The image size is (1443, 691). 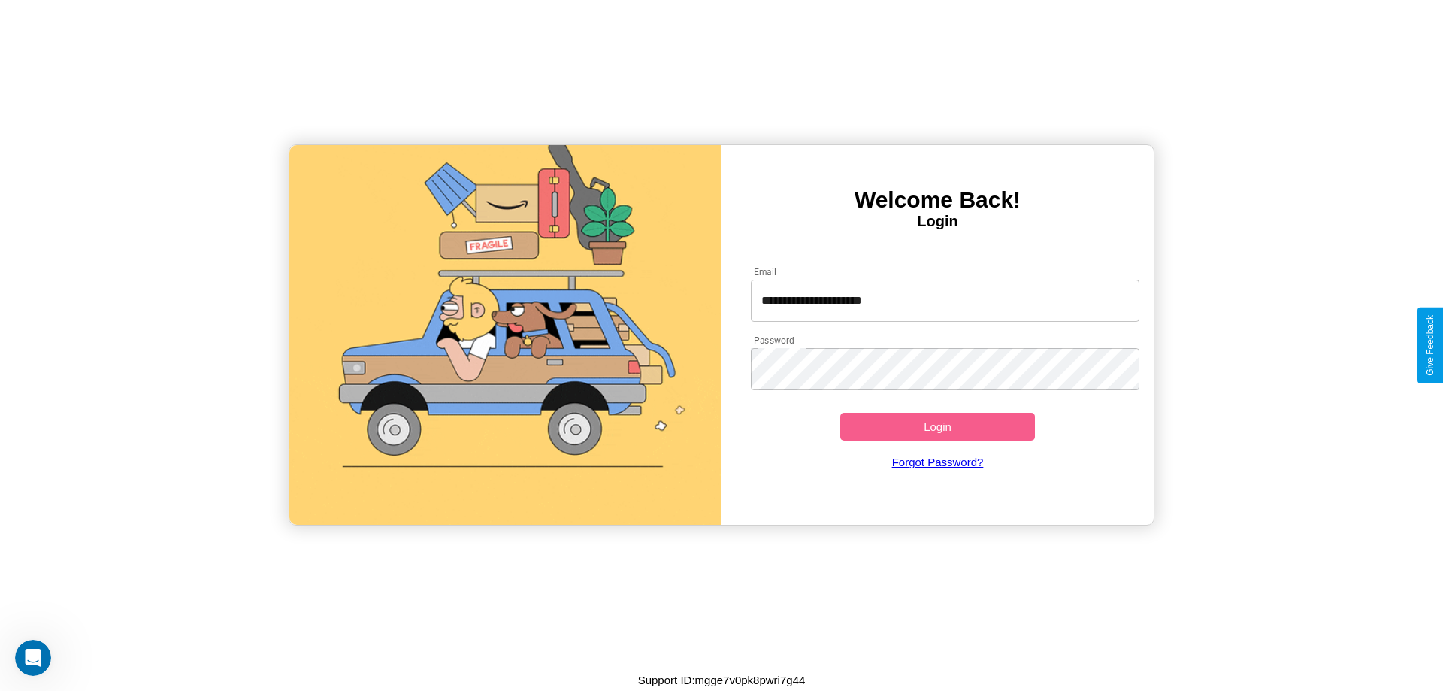 What do you see at coordinates (938, 462) in the screenshot?
I see `a: Forgot Password?` at bounding box center [938, 462].